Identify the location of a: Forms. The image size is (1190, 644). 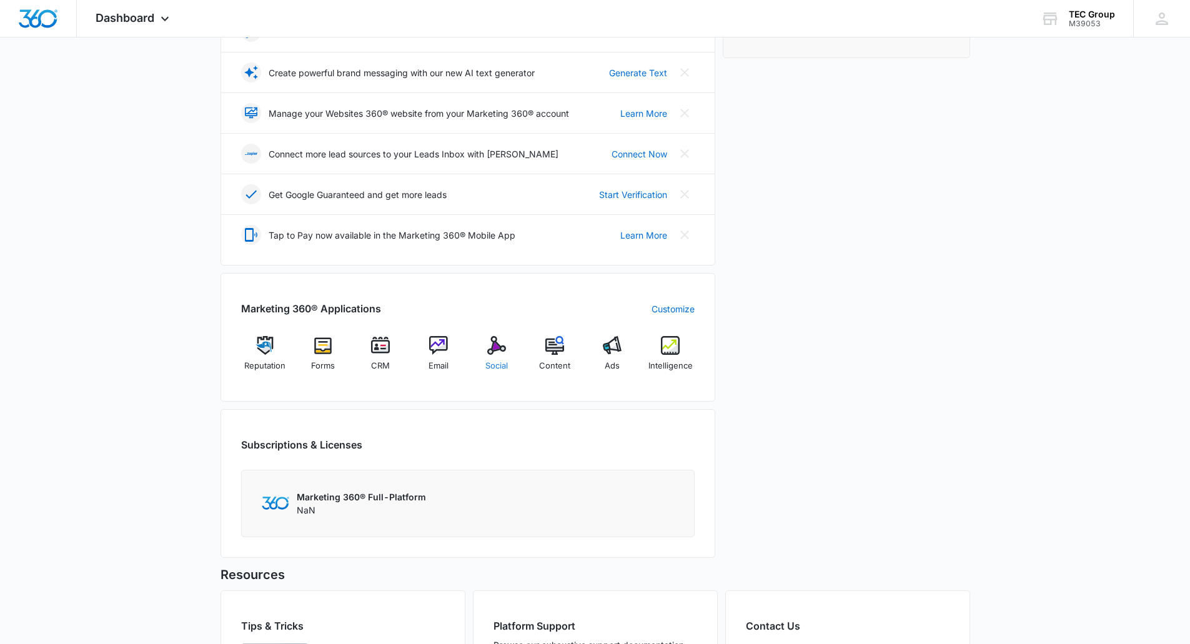
(322, 359).